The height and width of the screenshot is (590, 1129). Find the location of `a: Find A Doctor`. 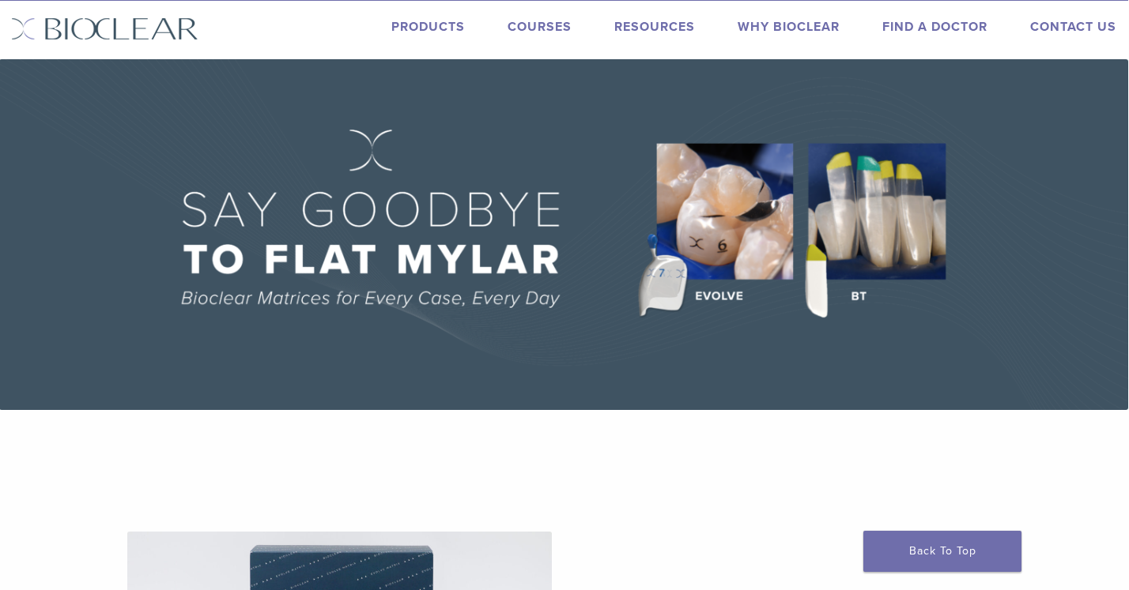

a: Find A Doctor is located at coordinates (934, 27).